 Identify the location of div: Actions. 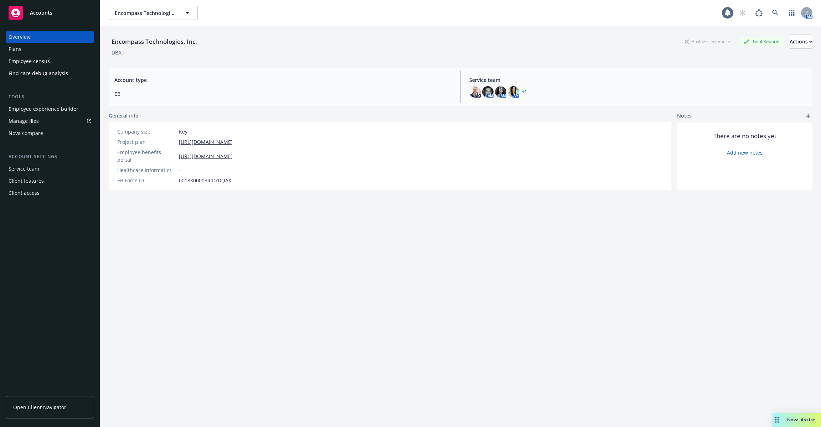
(801, 42).